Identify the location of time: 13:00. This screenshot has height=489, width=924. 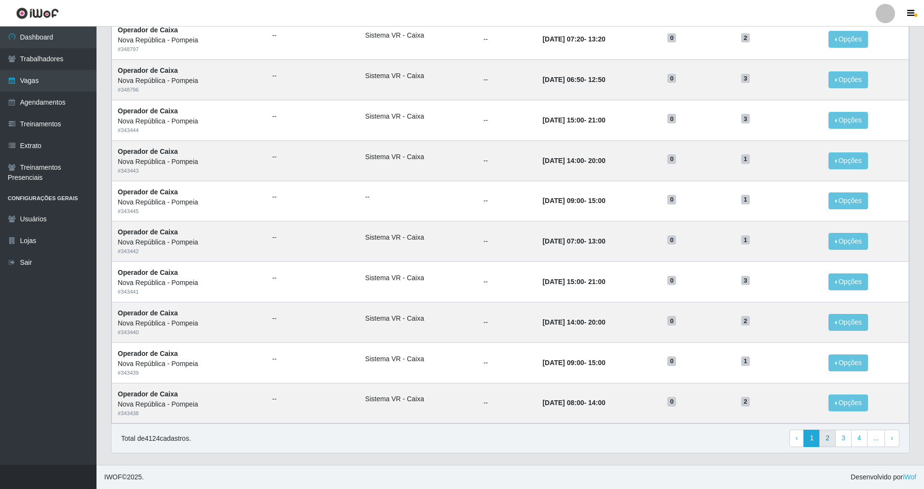
(597, 241).